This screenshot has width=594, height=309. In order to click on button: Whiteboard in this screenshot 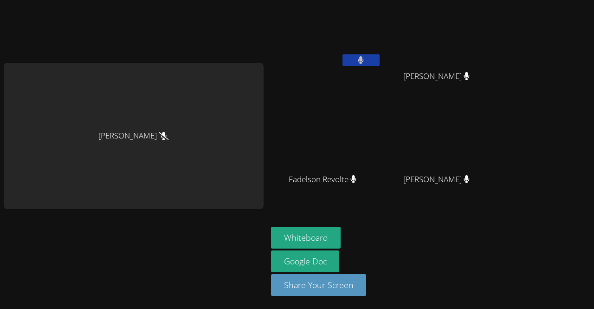, I will do `click(306, 237)`.